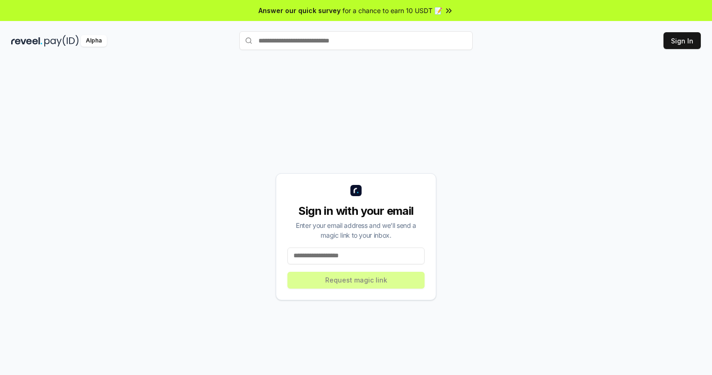 The width and height of the screenshot is (712, 375). What do you see at coordinates (356, 190) in the screenshot?
I see `img: logo_small` at bounding box center [356, 190].